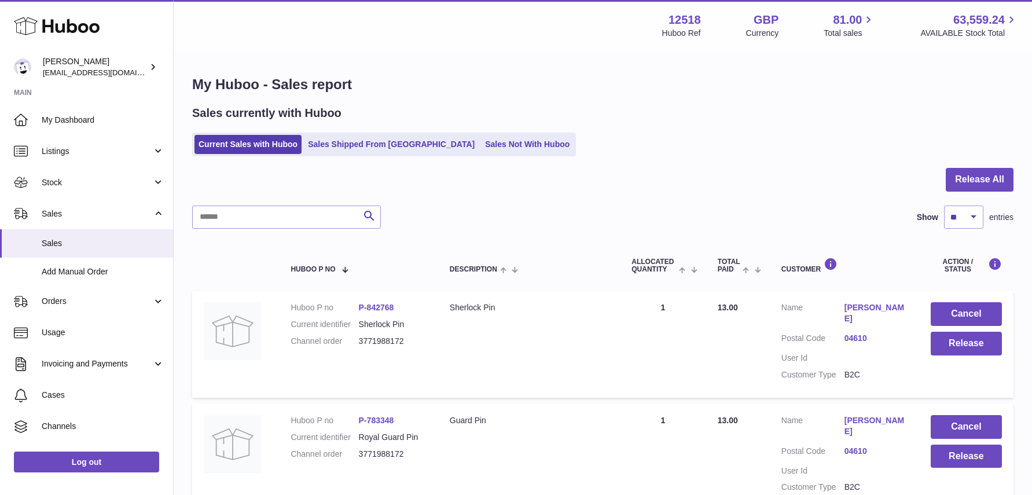 The image size is (1032, 495). What do you see at coordinates (529, 307) in the screenshot?
I see `div: Sherlock Pin` at bounding box center [529, 307].